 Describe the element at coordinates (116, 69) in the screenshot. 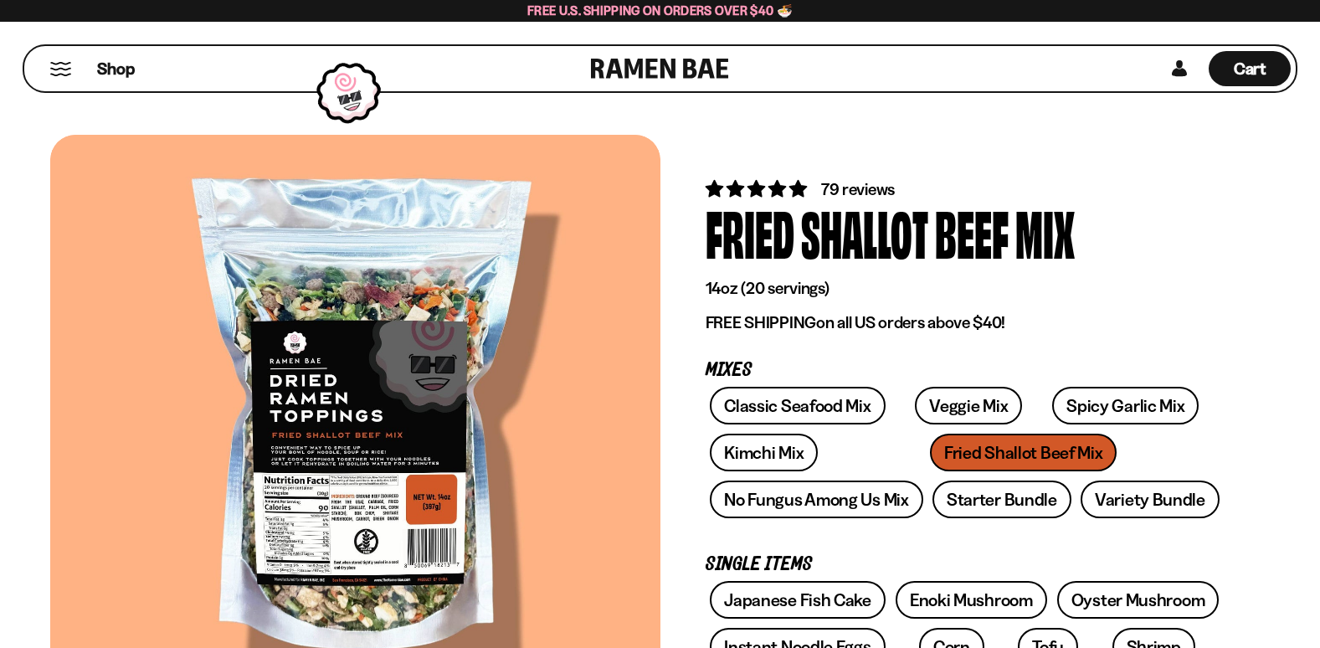

I see `a: Shop` at that location.